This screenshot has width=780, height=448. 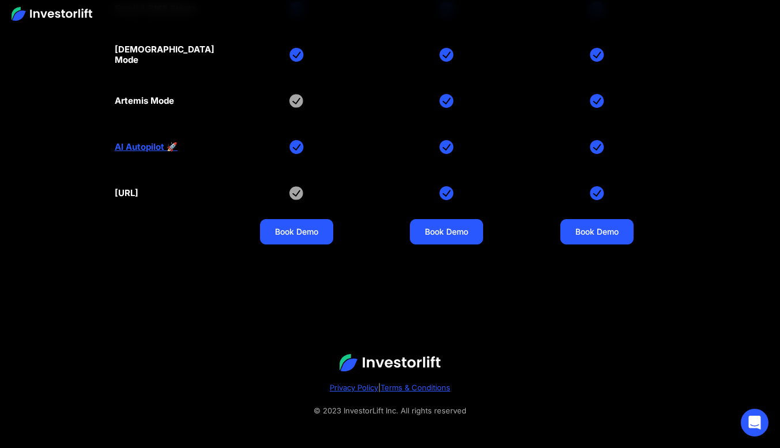 I want to click on a: AI Autopilot 🚀, so click(x=146, y=147).